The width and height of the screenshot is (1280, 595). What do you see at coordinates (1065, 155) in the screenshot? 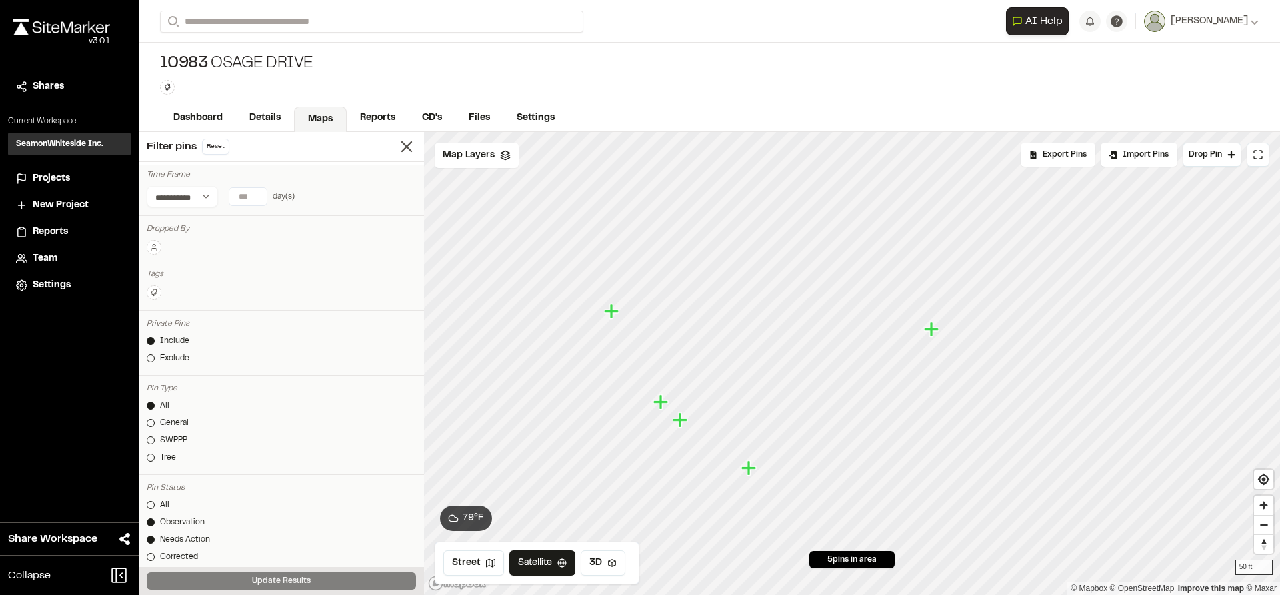
I see `span: Export Pins` at bounding box center [1065, 155].